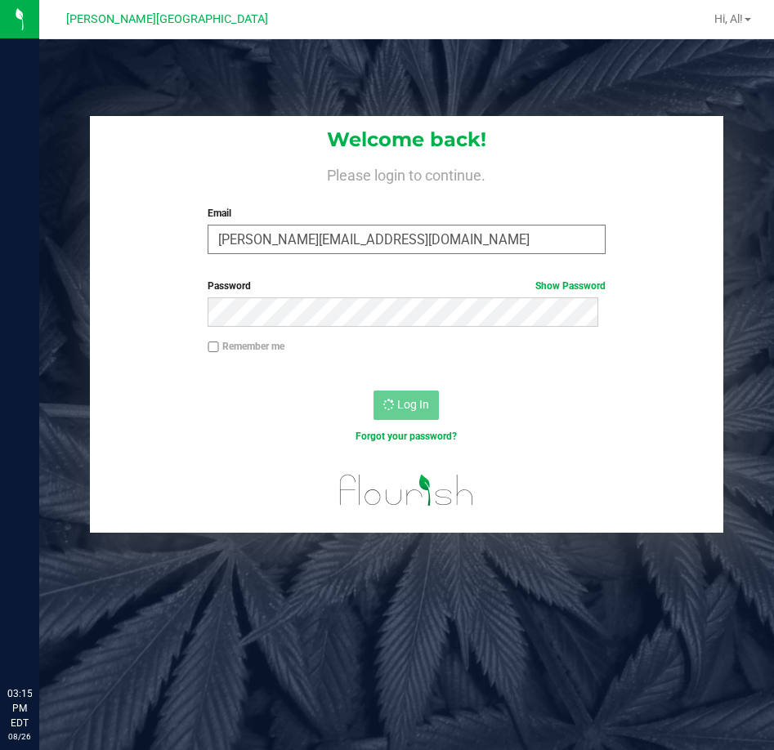 Image resolution: width=774 pixels, height=750 pixels. Describe the element at coordinates (570, 286) in the screenshot. I see `a: Show Password` at that location.